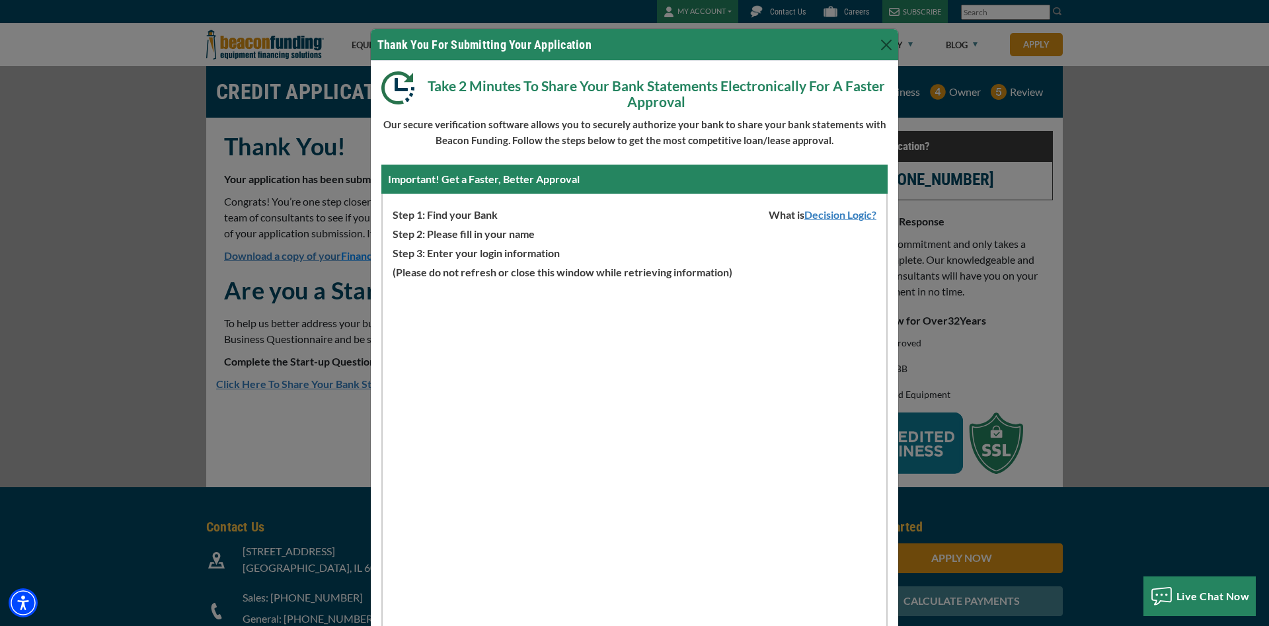 The width and height of the screenshot is (1269, 626). What do you see at coordinates (403, 88) in the screenshot?
I see `img: Modal DL Clock` at bounding box center [403, 88].